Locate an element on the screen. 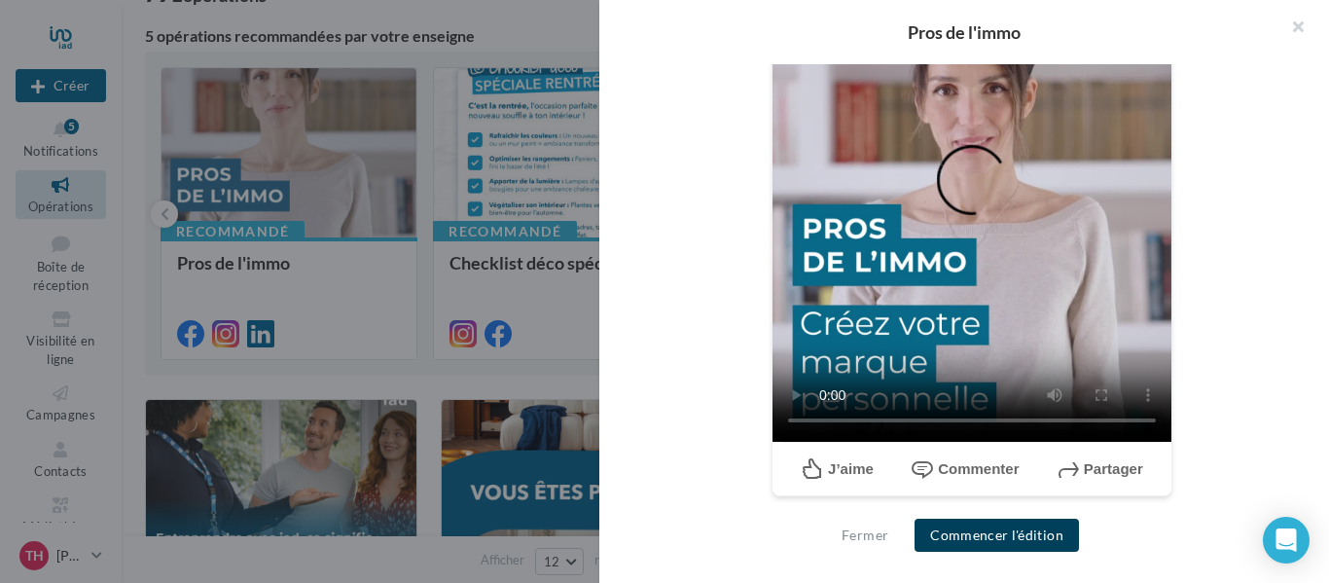  button: Commencer l'édition is located at coordinates (997, 535).